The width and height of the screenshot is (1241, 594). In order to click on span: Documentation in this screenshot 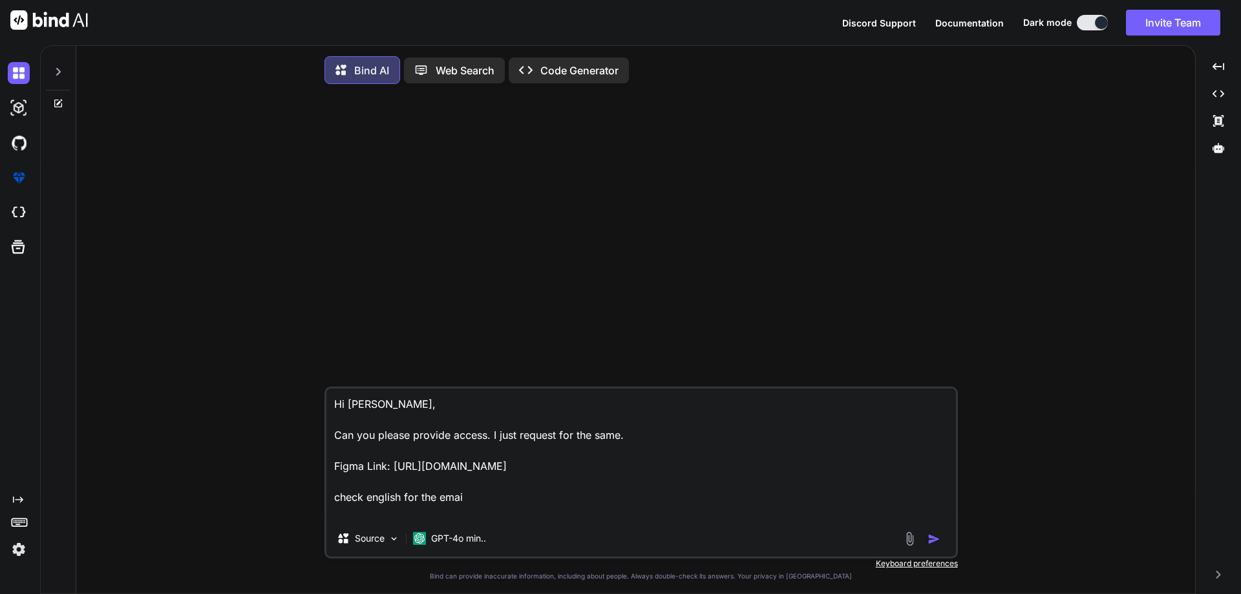, I will do `click(969, 23)`.